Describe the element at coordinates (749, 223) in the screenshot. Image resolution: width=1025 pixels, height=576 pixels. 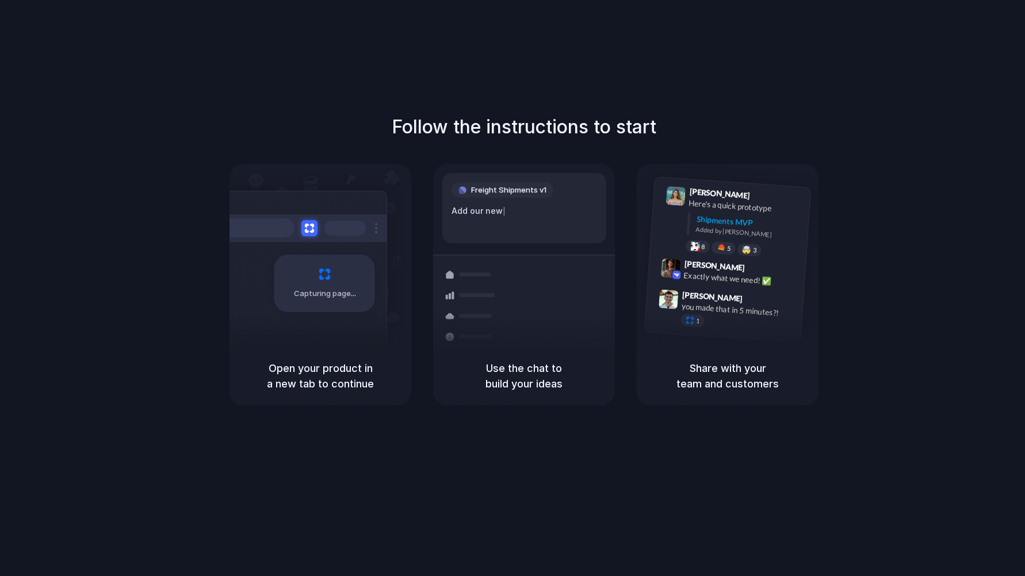
I see `div: Shipments MVP` at that location.